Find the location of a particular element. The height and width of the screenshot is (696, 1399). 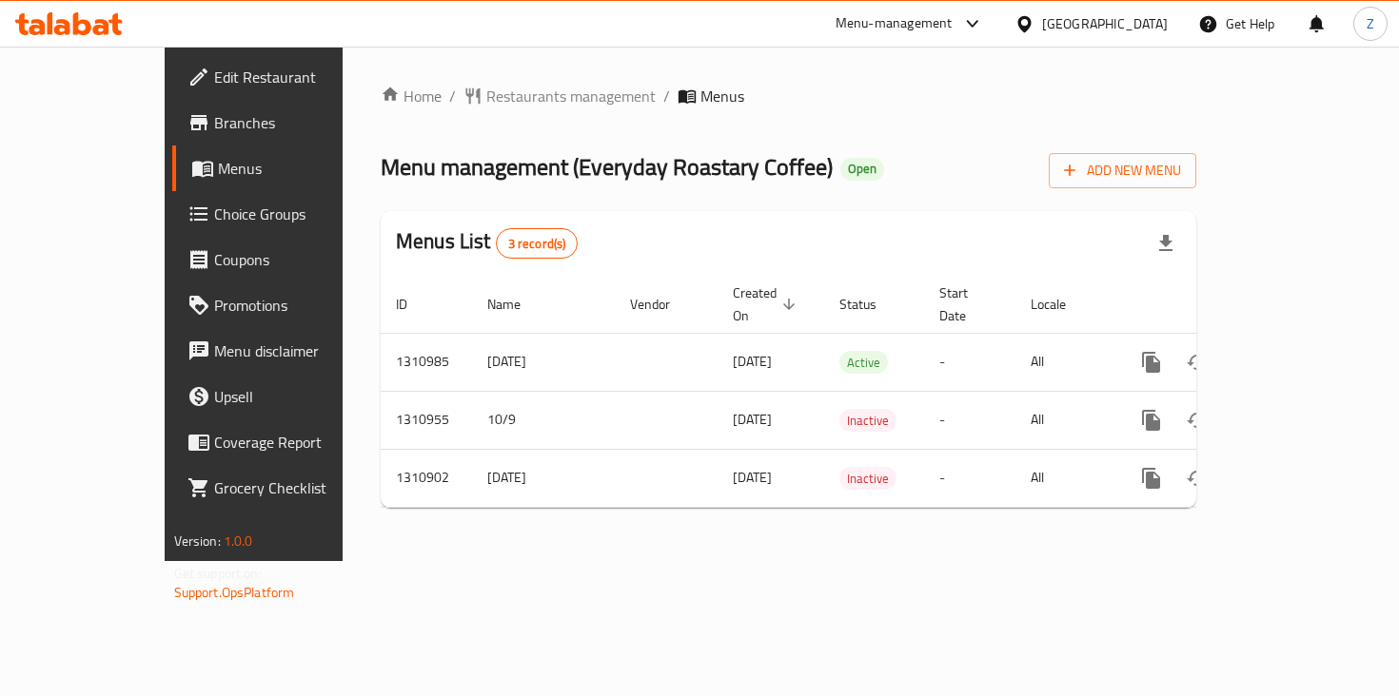

a: Choice Groups is located at coordinates (284, 214).